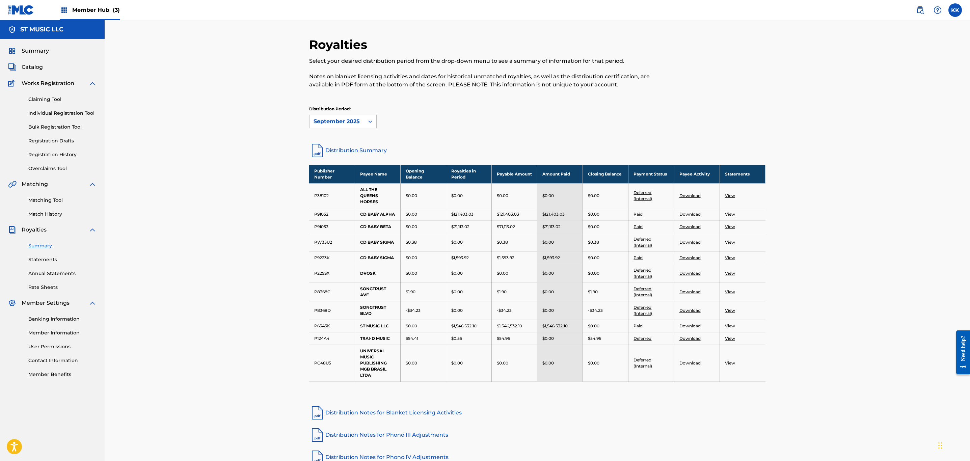 The width and height of the screenshot is (970, 461). I want to click on td: P8368D, so click(332, 310).